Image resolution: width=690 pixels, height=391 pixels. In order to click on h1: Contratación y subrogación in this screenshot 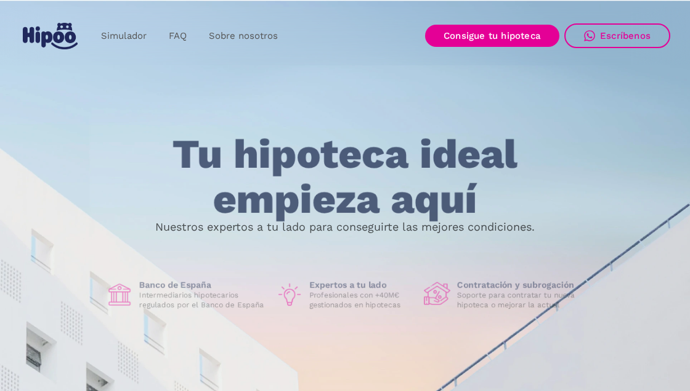, I will do `click(521, 285)`.